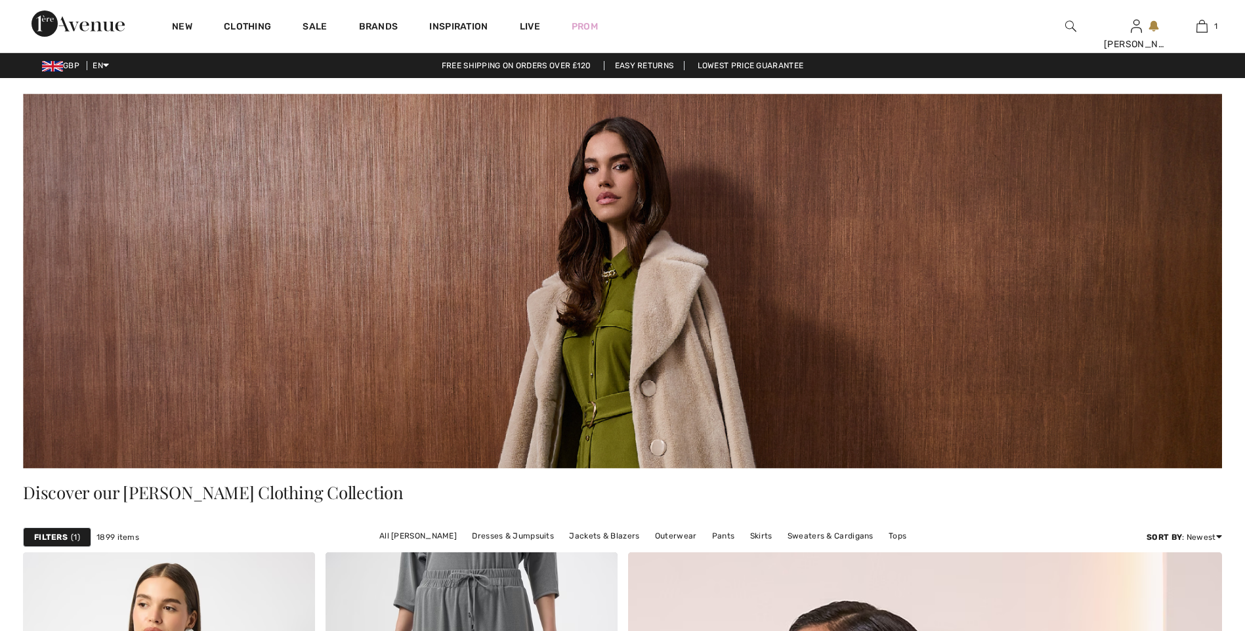 The image size is (1245, 631). Describe the element at coordinates (51, 537) in the screenshot. I see `strong: Filters` at that location.